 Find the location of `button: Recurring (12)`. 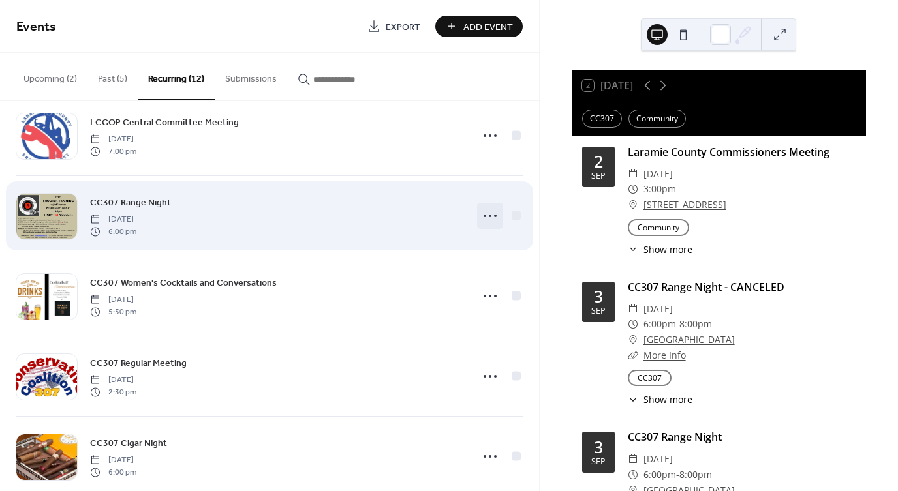

button: Recurring (12) is located at coordinates (176, 76).